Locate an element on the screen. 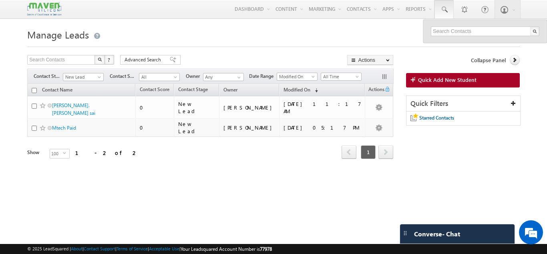 The width and height of the screenshot is (547, 254). a: Show All Items is located at coordinates (238, 77).